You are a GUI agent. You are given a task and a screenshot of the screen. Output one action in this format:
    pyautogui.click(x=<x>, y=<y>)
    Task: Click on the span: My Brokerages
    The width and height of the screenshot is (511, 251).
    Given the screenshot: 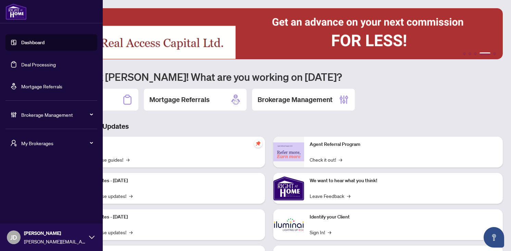 What is the action you would take?
    pyautogui.click(x=57, y=143)
    